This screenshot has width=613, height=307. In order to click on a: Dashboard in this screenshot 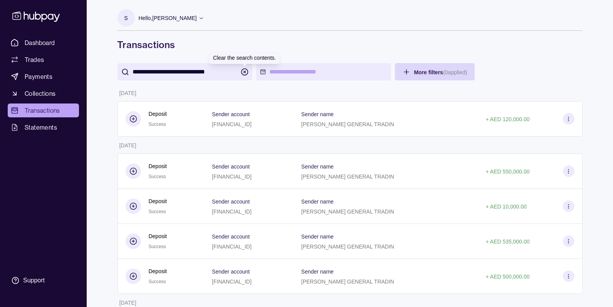, I will do `click(43, 43)`.